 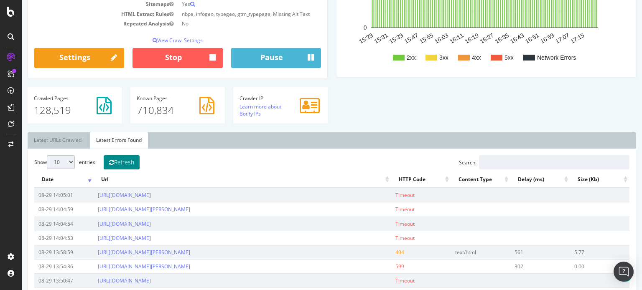 What do you see at coordinates (156, 40) in the screenshot?
I see `p: View Crawl Settings` at bounding box center [156, 40].